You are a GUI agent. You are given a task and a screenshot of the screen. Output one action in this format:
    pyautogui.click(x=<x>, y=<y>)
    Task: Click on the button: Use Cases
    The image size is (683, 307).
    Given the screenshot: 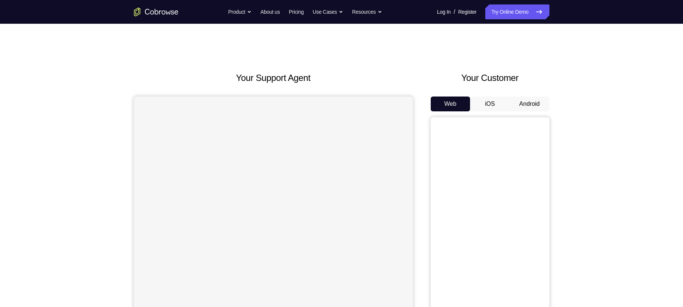 What is the action you would take?
    pyautogui.click(x=328, y=12)
    